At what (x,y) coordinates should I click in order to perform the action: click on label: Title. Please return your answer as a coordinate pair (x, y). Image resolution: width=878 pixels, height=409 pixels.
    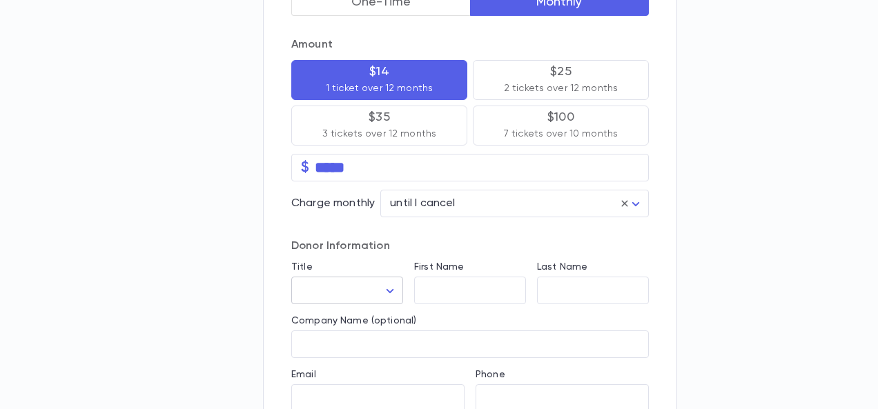
    Looking at the image, I should click on (302, 267).